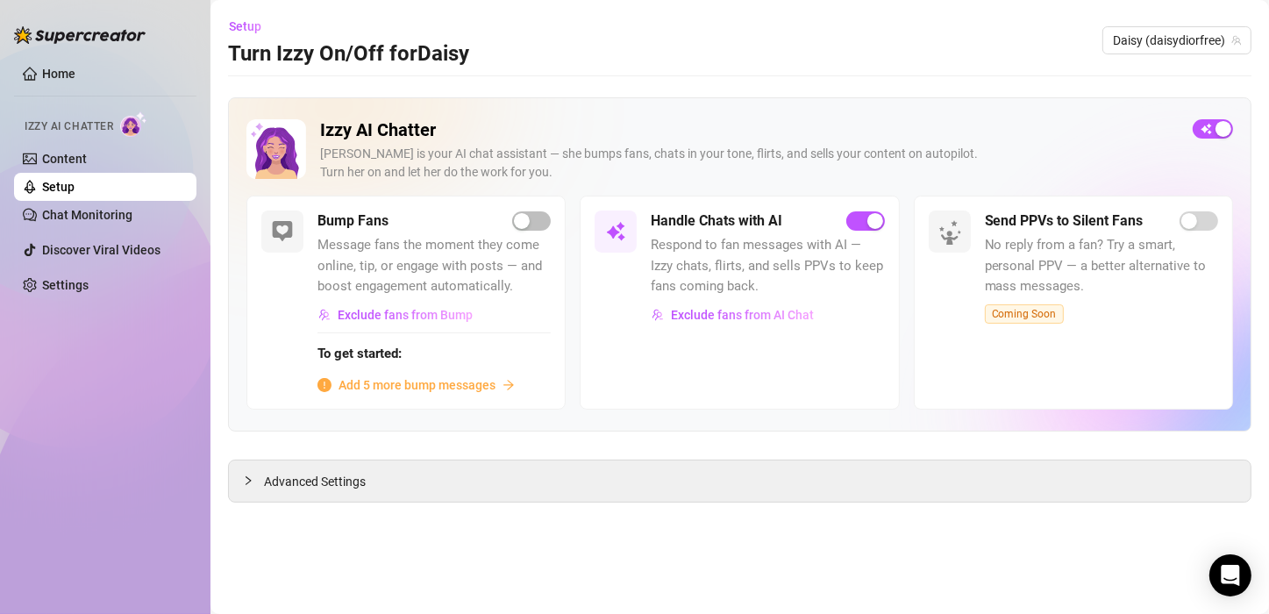 This screenshot has width=1269, height=614. What do you see at coordinates (68, 126) in the screenshot?
I see `span: Izzy AI Chatter` at bounding box center [68, 126].